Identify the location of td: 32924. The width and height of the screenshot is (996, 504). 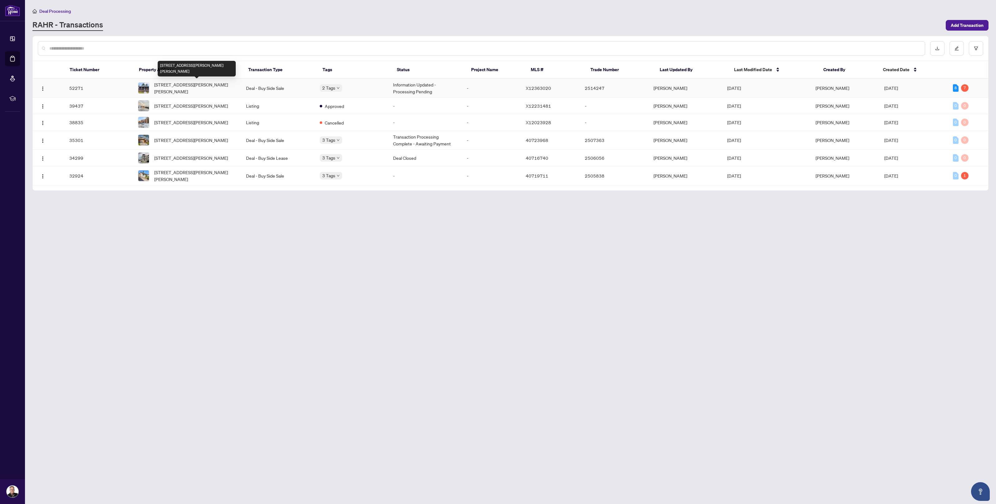
(99, 176).